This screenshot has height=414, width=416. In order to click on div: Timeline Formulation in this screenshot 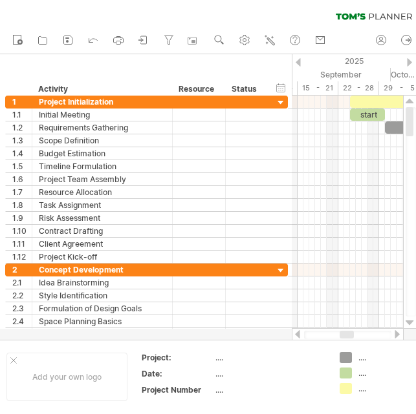, I will do `click(102, 166)`.